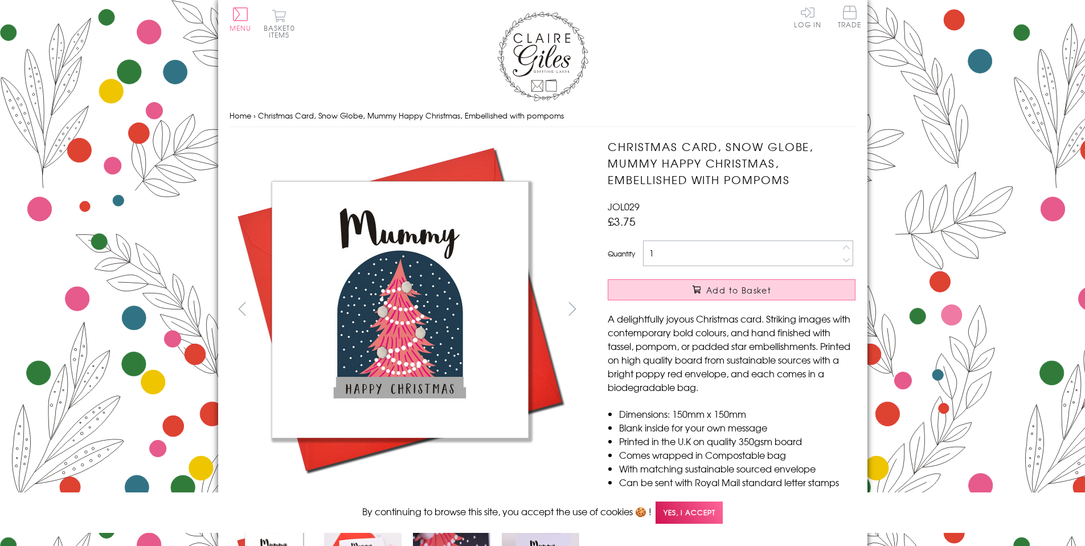 The image size is (1085, 546). Describe the element at coordinates (572, 308) in the screenshot. I see `button: next` at that location.